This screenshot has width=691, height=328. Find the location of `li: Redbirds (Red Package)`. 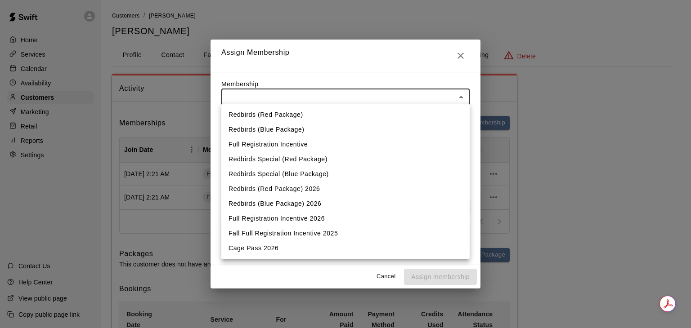

li: Redbirds (Red Package) is located at coordinates (346, 115).